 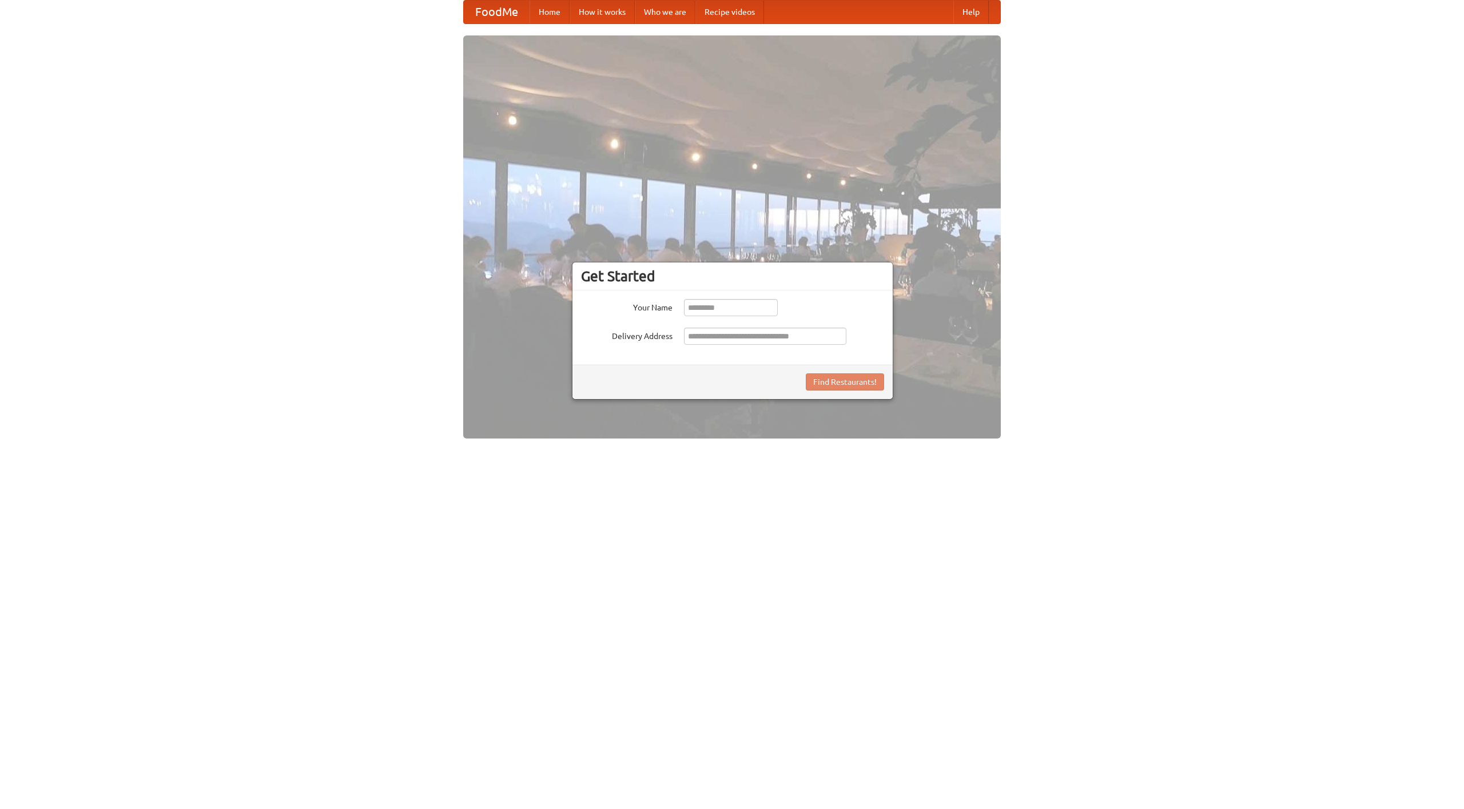 I want to click on label: Your Name, so click(x=627, y=306).